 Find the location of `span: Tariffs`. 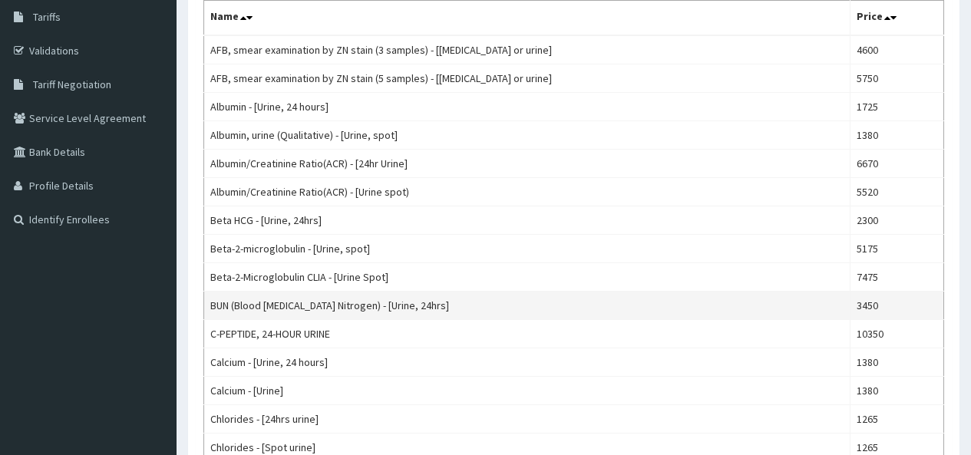

span: Tariffs is located at coordinates (47, 17).